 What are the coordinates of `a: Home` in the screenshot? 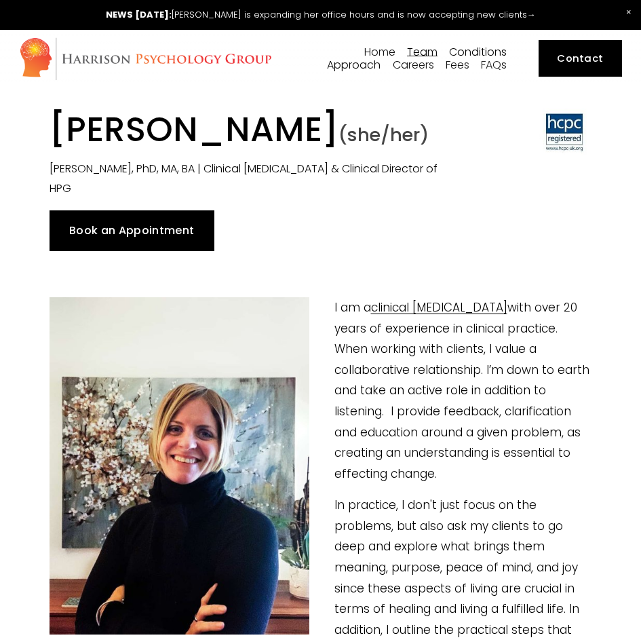 It's located at (380, 52).